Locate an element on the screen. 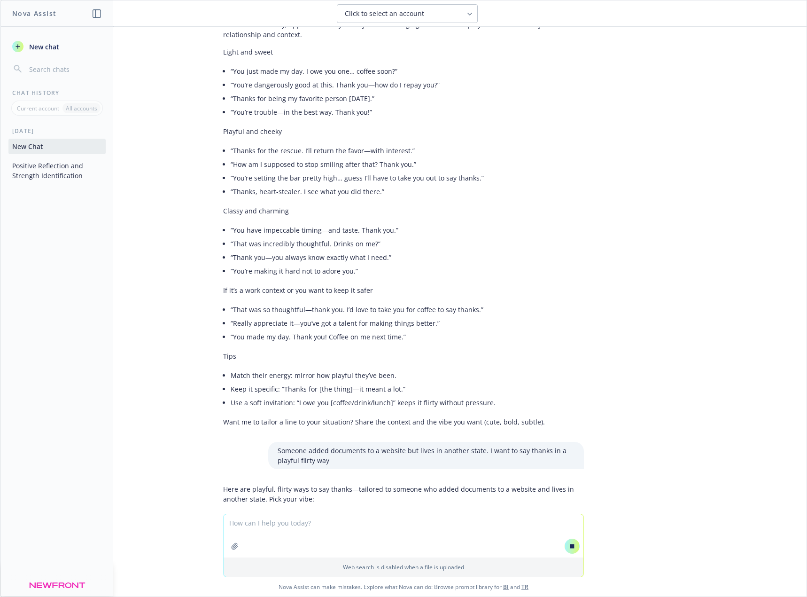 The image size is (807, 597). span: New chat is located at coordinates (43, 47).